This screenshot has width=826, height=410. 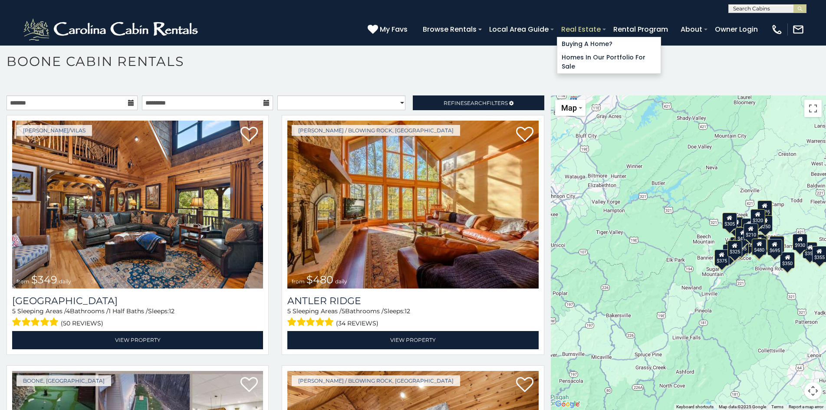 I want to click on a: My Favs, so click(x=389, y=30).